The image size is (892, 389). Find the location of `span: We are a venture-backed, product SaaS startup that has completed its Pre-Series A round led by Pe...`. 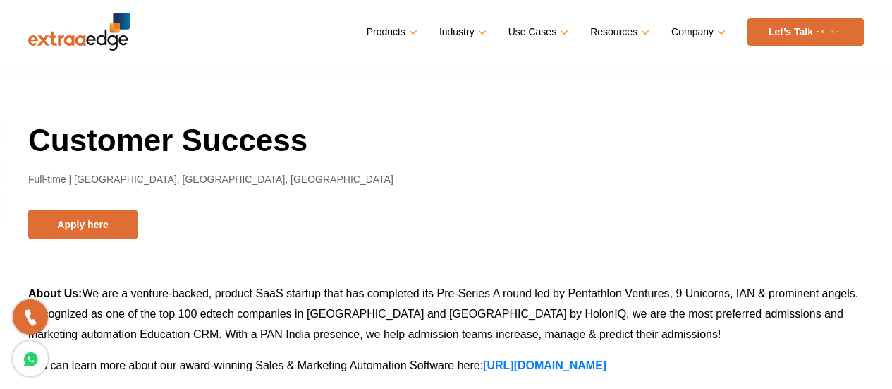

span: We are a venture-backed, product SaaS startup that has completed its Pre-Series A round led by Pe... is located at coordinates (443, 313).